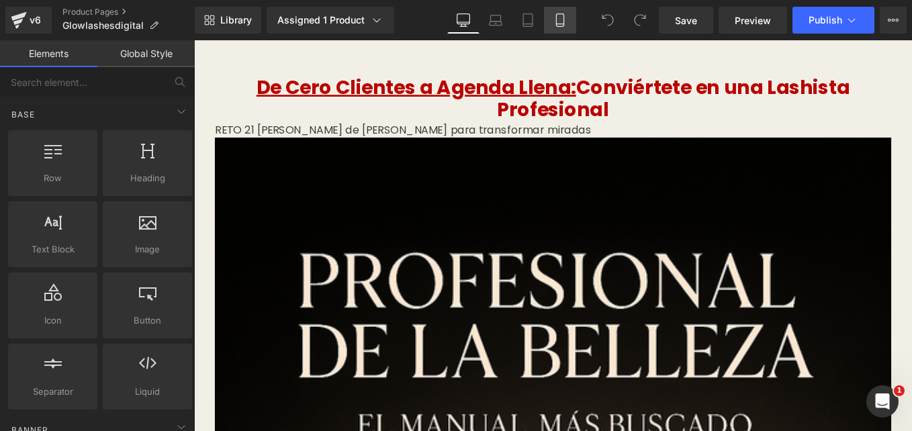  What do you see at coordinates (251, 52) in the screenshot?
I see `u: De Cero Clientes a Agenda Llena:` at bounding box center [251, 52].